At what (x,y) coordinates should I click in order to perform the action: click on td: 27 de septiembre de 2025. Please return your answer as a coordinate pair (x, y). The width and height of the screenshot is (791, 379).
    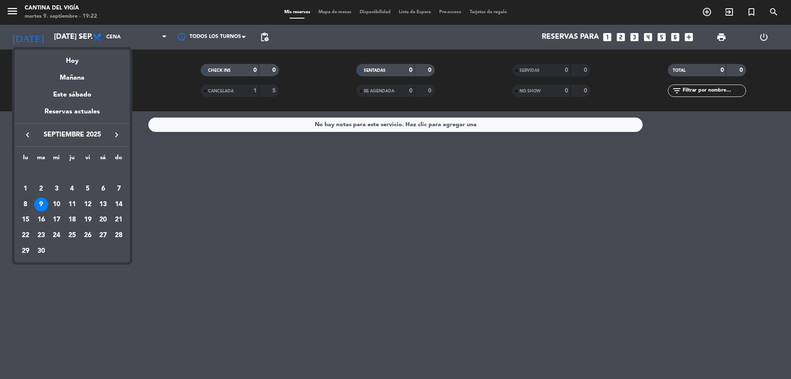
    Looking at the image, I should click on (103, 235).